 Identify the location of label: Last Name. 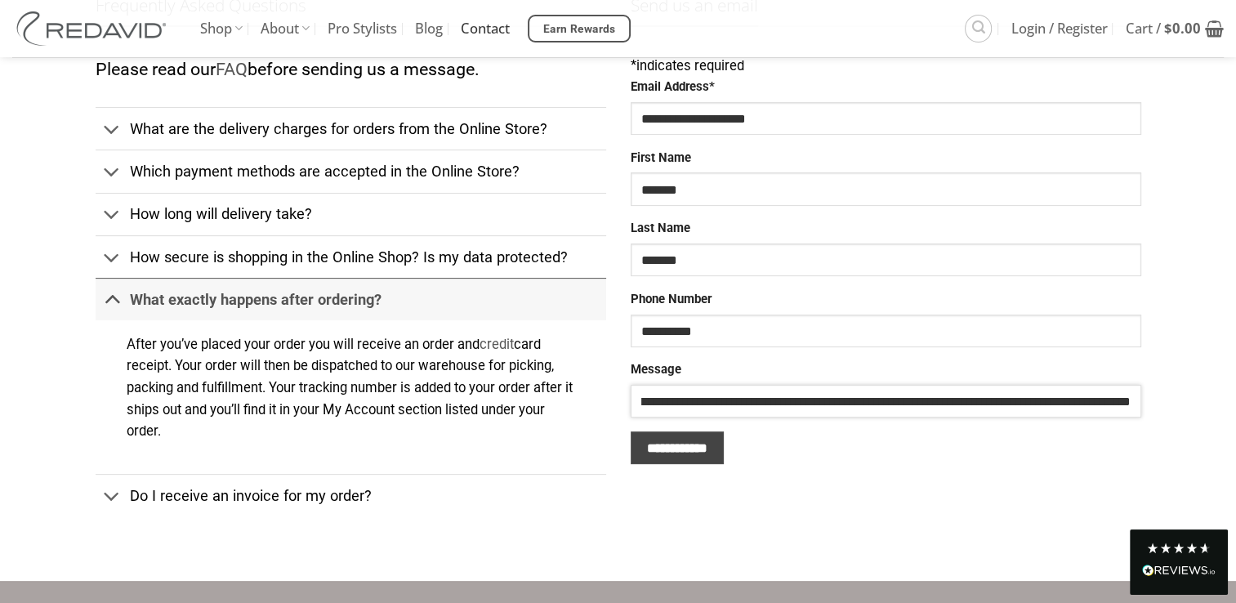
(885, 229).